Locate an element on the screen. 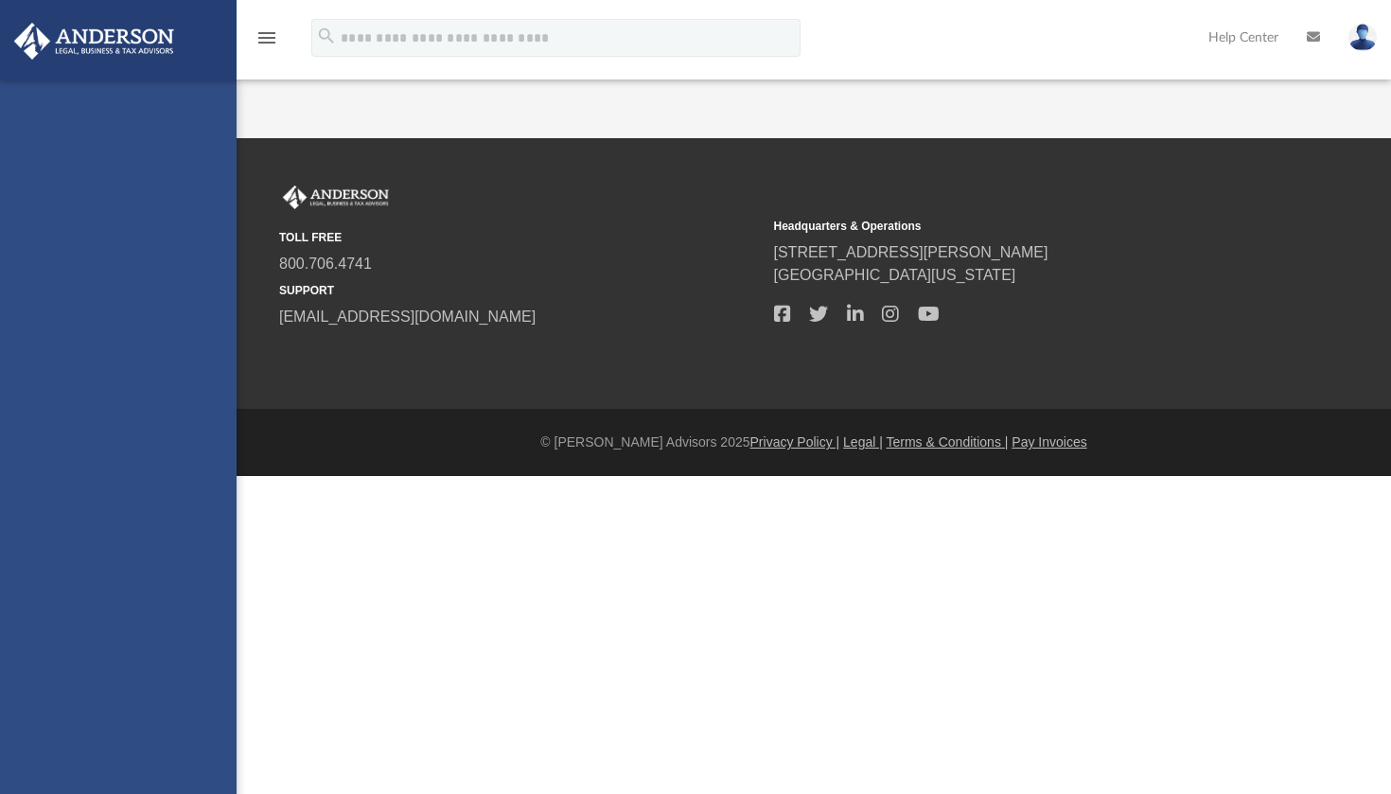 This screenshot has height=794, width=1391. small: TOLL FREE is located at coordinates (520, 238).